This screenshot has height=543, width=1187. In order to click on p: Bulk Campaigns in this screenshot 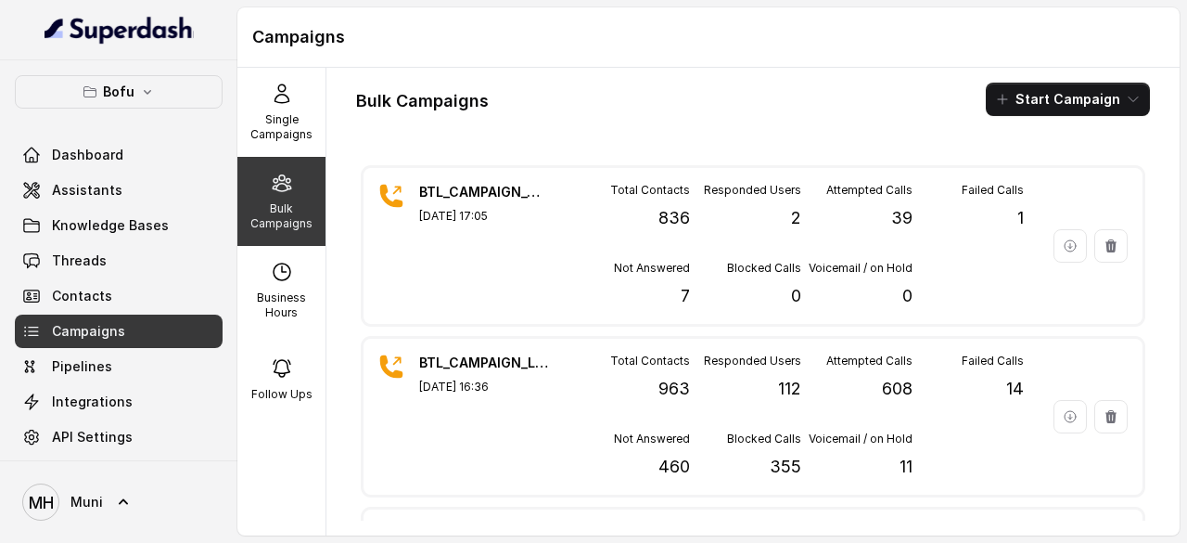, I will do `click(281, 216)`.